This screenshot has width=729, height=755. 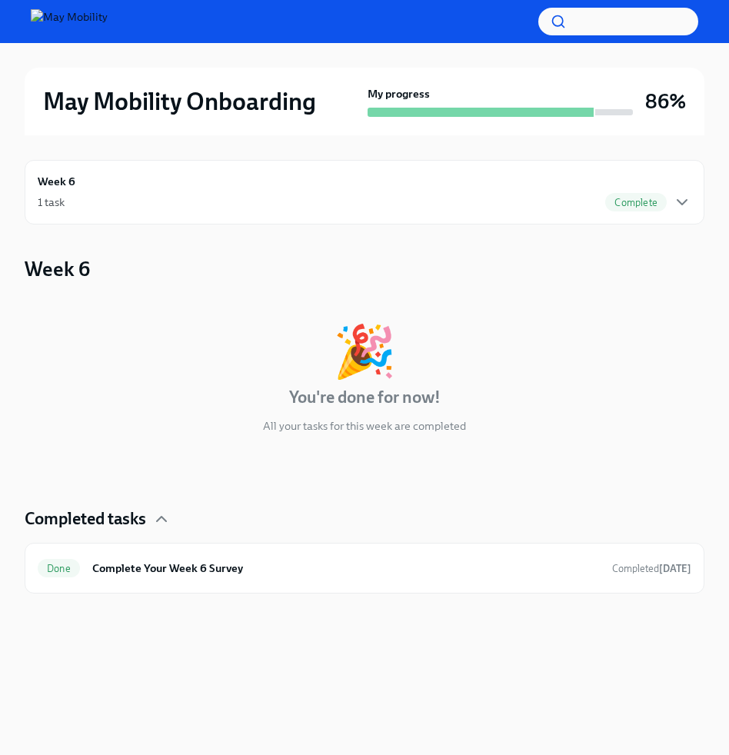 What do you see at coordinates (85, 519) in the screenshot?
I see `h4: Completed tasks` at bounding box center [85, 519].